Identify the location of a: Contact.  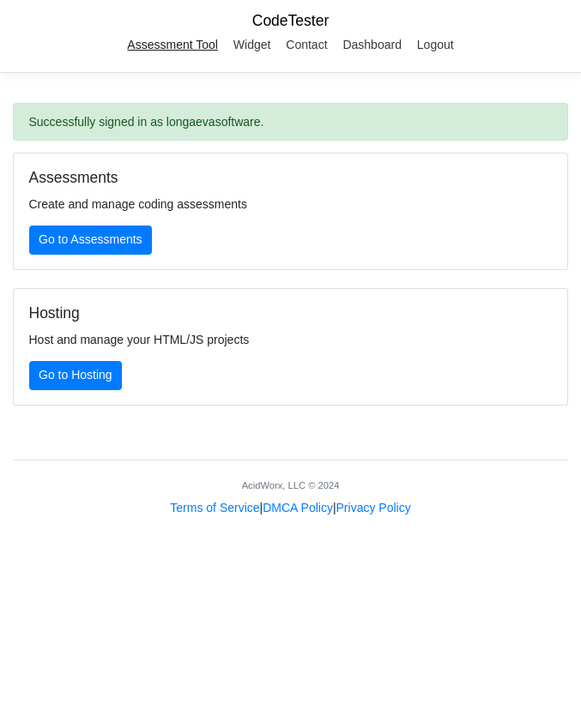
(306, 45).